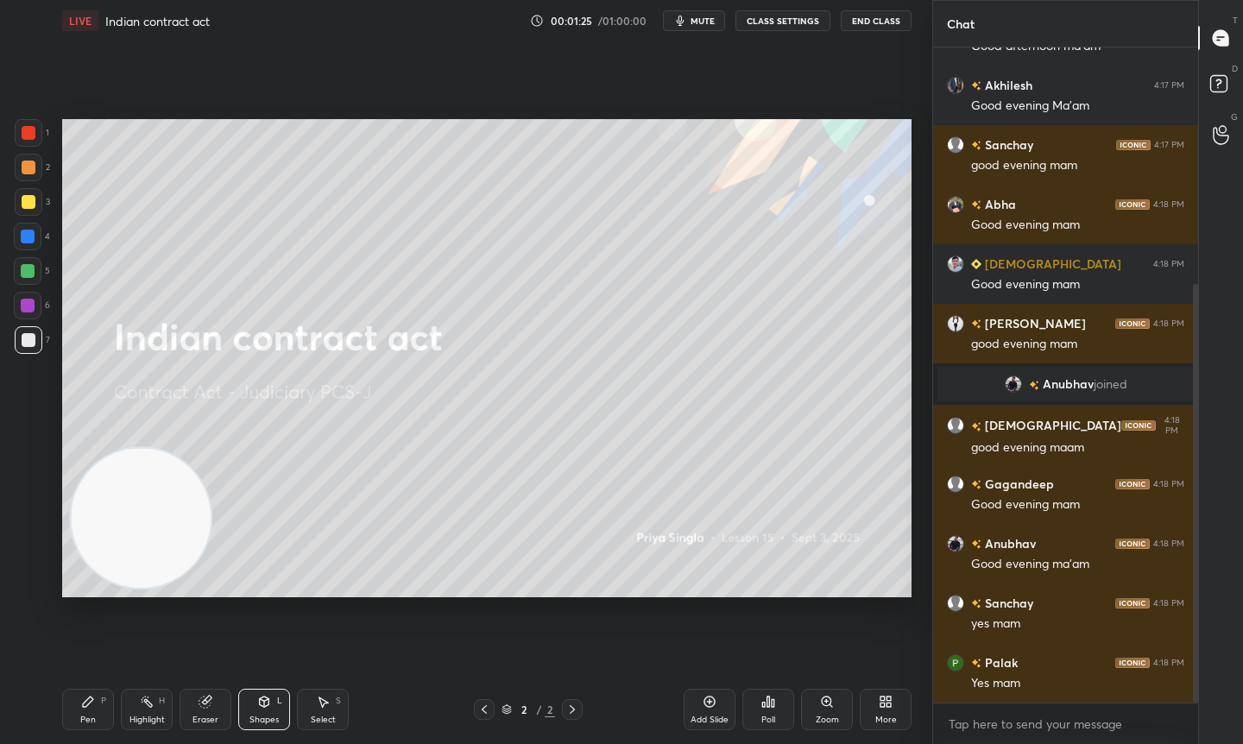 This screenshot has width=1243, height=744. I want to click on div: Select, so click(323, 720).